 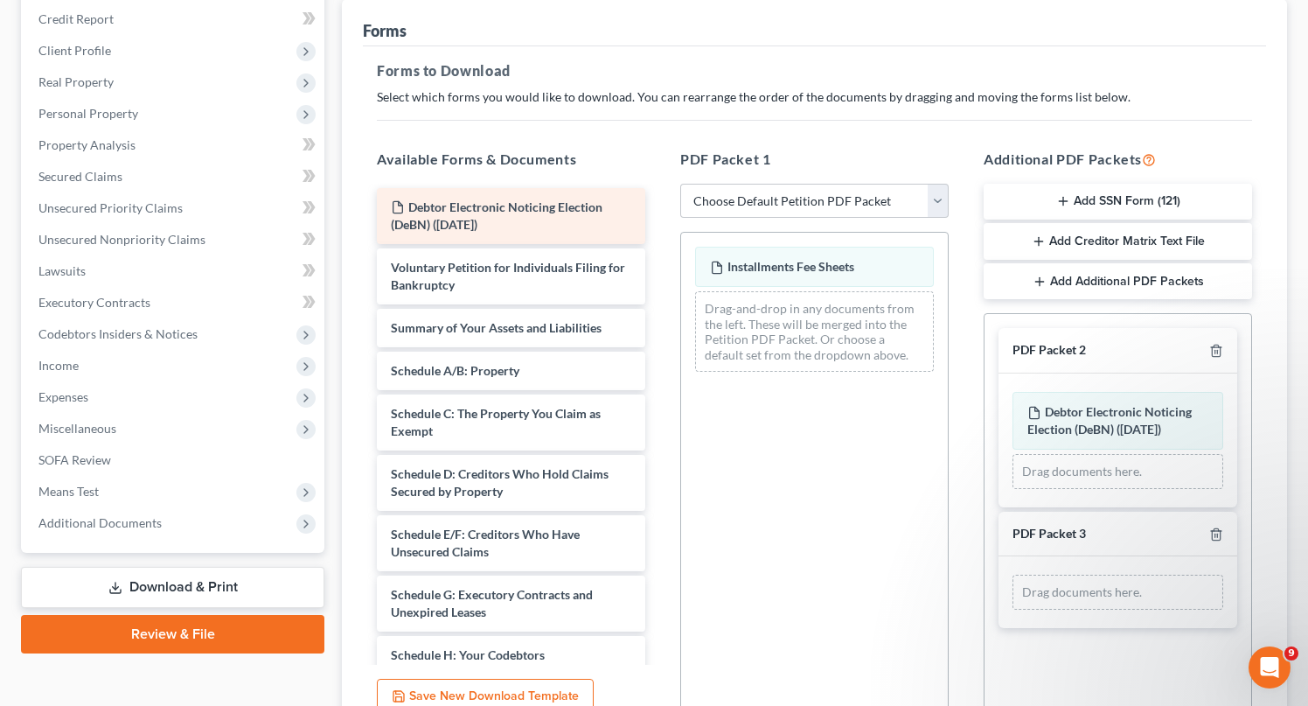 What do you see at coordinates (496, 421) in the screenshot?
I see `span: Schedule C: The Property You Claim as Exempt` at bounding box center [496, 421].